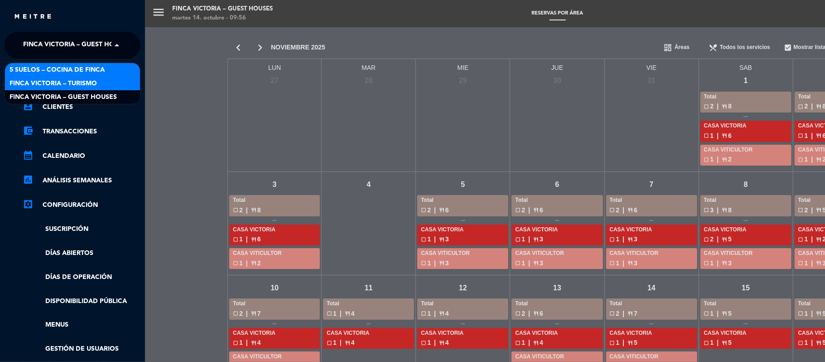 Image resolution: width=825 pixels, height=362 pixels. What do you see at coordinates (82, 180) in the screenshot?
I see `a: assessmentANÁLISIS SEMANALES` at bounding box center [82, 180].